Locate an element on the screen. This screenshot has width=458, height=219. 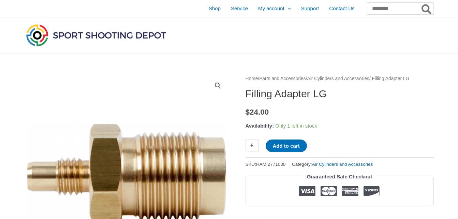
a: View full-screen image gallery is located at coordinates (218, 86).